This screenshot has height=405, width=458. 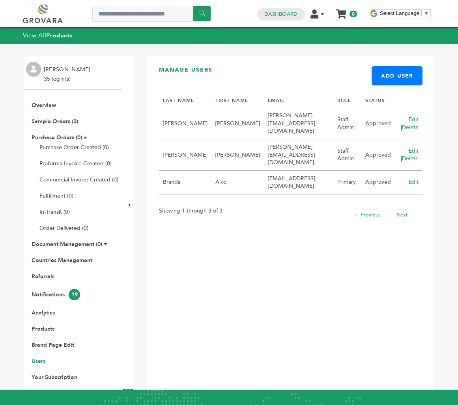 I want to click on span: 19, so click(x=74, y=295).